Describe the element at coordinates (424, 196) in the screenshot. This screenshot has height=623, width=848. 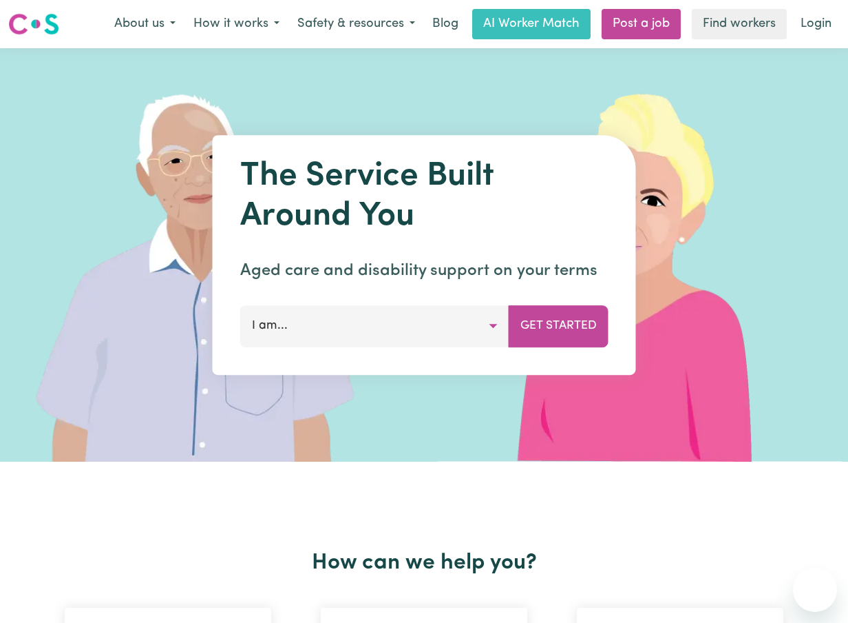
I see `h1: The Service Built Around You` at that location.